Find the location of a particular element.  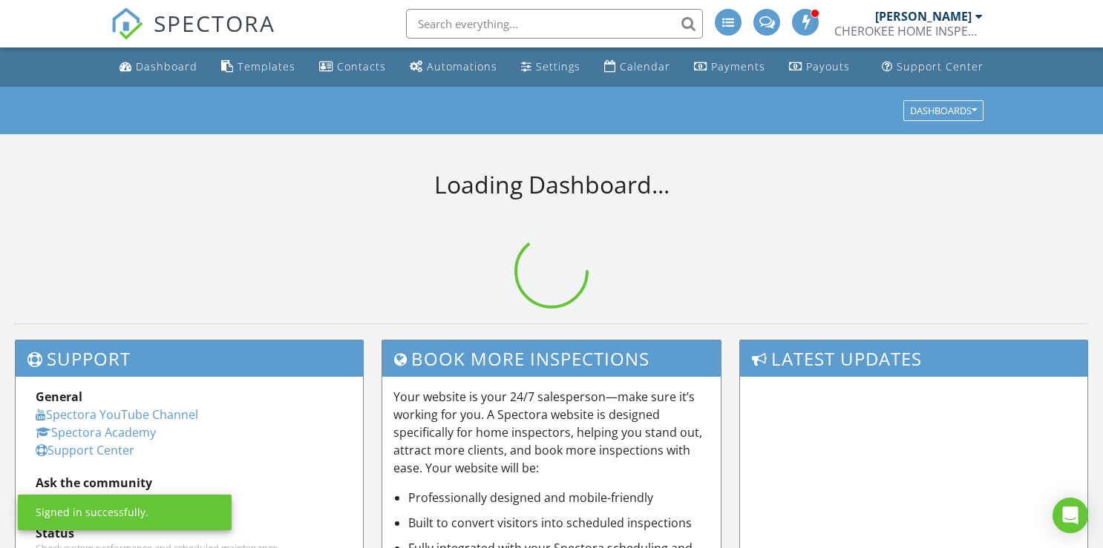

div: Payouts is located at coordinates (827, 66).